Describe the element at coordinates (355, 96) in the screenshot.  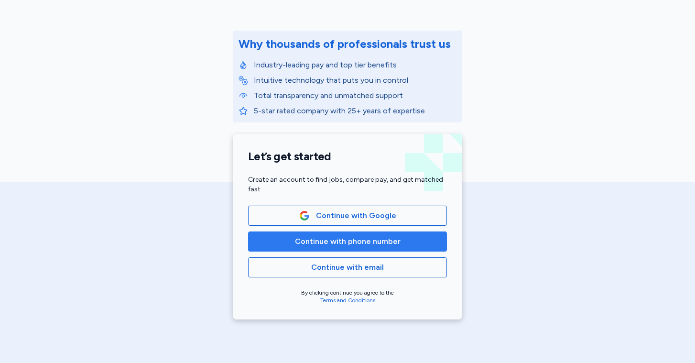
I see `p: Total transparency and unmatched support` at that location.